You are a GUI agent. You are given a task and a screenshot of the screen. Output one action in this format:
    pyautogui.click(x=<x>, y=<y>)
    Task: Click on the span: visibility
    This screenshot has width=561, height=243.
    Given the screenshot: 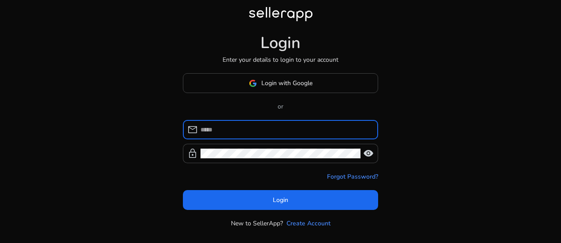 What is the action you would take?
    pyautogui.click(x=369, y=153)
    